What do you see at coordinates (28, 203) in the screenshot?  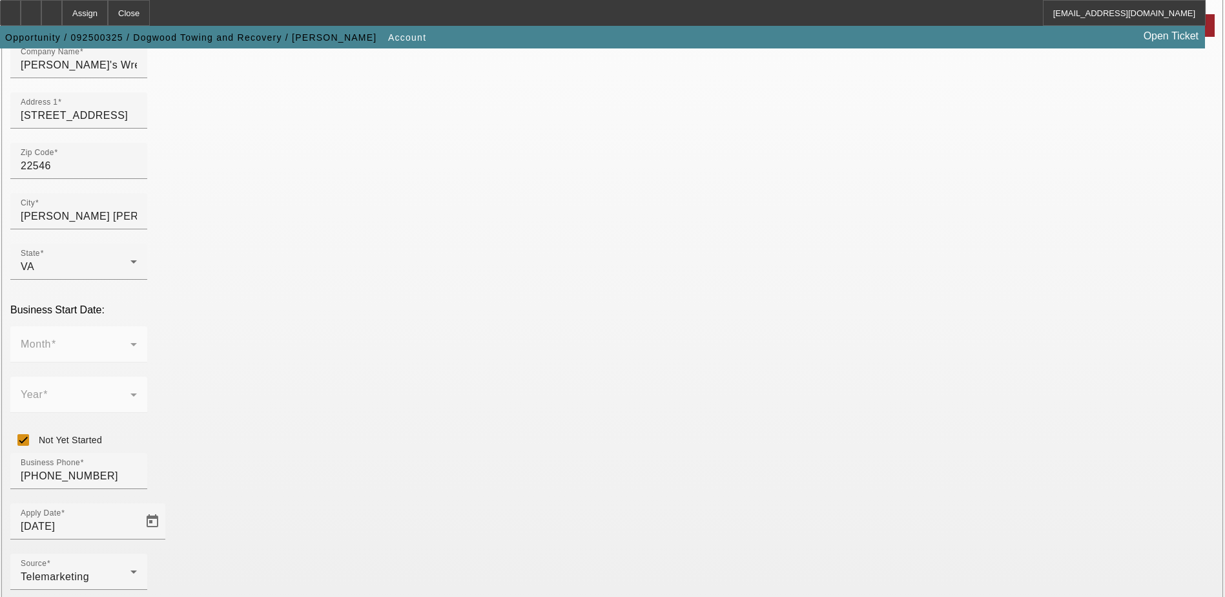 I see `mat-label: City` at bounding box center [28, 203].